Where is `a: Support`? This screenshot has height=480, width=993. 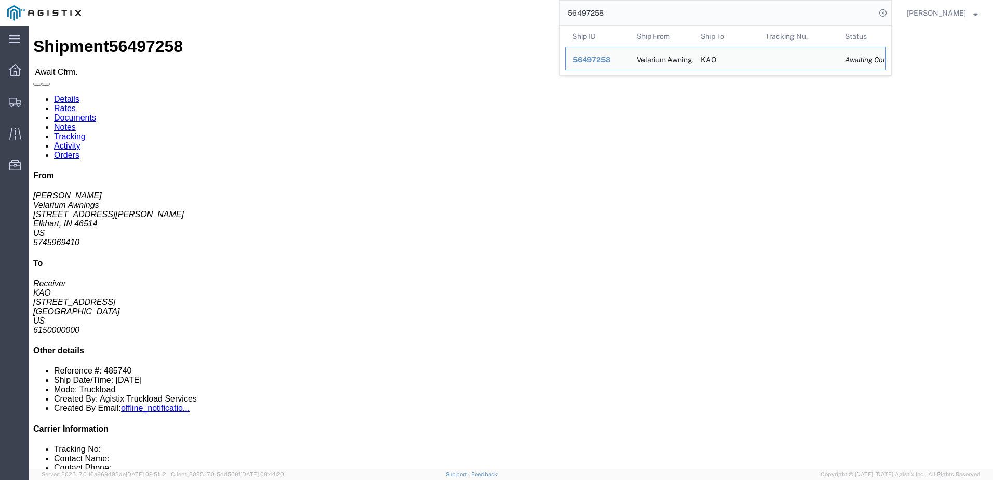 a: Support is located at coordinates (458, 474).